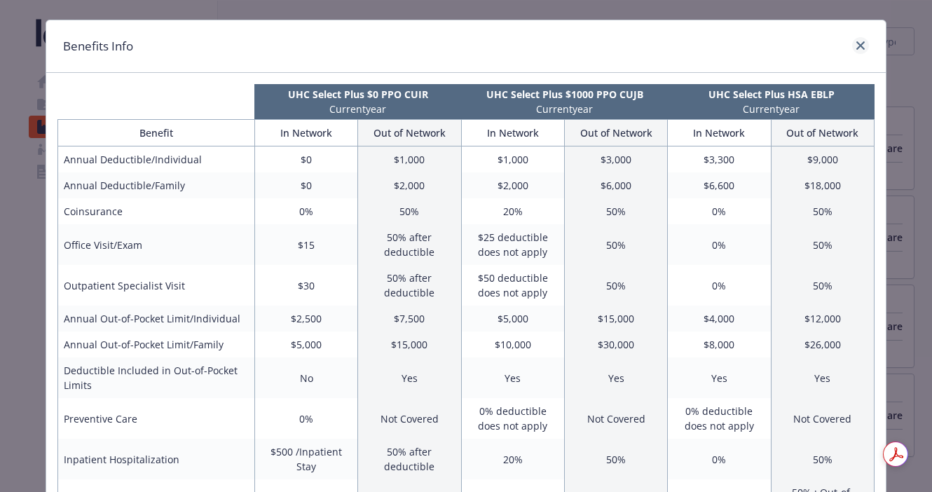 The height and width of the screenshot is (492, 932). I want to click on td: $25 deductible does not apply, so click(512, 244).